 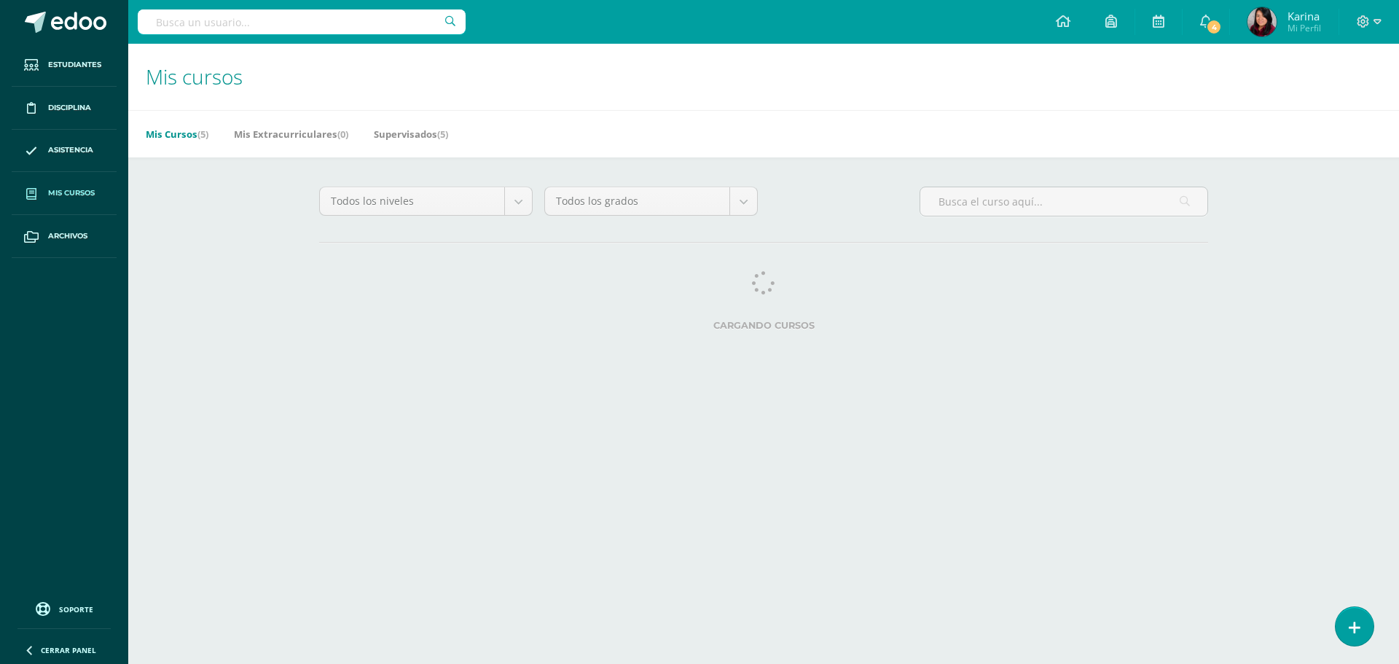 I want to click on span: Todos los niveles, so click(x=412, y=201).